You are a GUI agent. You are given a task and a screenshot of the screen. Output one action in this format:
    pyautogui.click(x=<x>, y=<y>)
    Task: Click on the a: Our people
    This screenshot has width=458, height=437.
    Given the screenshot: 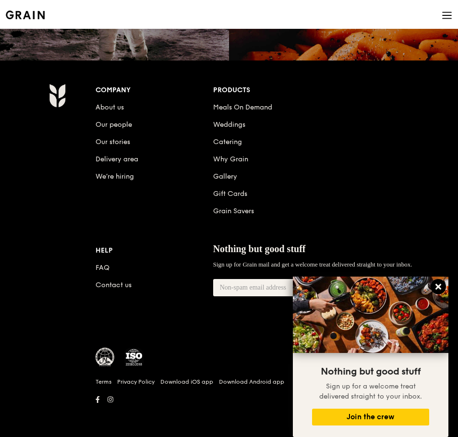 What is the action you would take?
    pyautogui.click(x=114, y=124)
    